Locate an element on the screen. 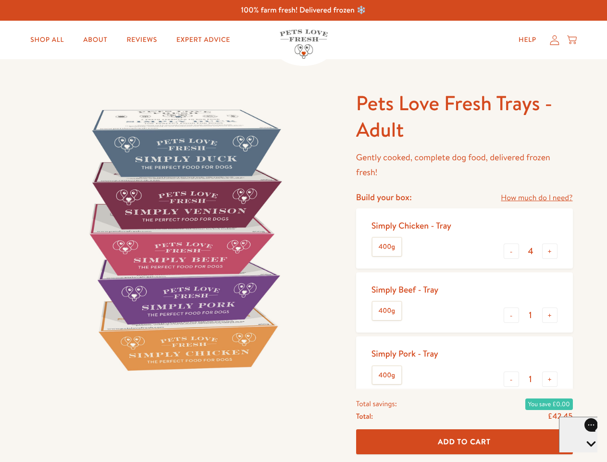 The height and width of the screenshot is (462, 607). button: Add To Cart is located at coordinates (465, 442).